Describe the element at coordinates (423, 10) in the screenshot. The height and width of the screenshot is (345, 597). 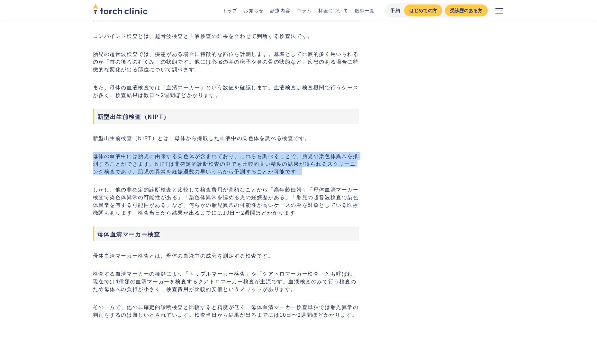
I see `div: はじめての方` at that location.